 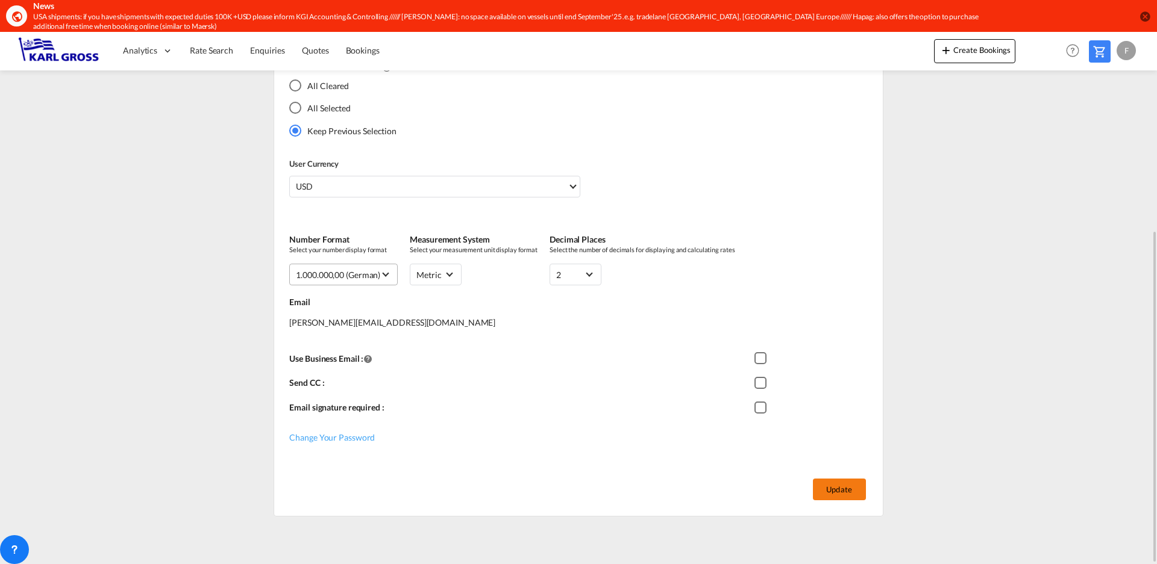 I want to click on div: 2, so click(x=558, y=275).